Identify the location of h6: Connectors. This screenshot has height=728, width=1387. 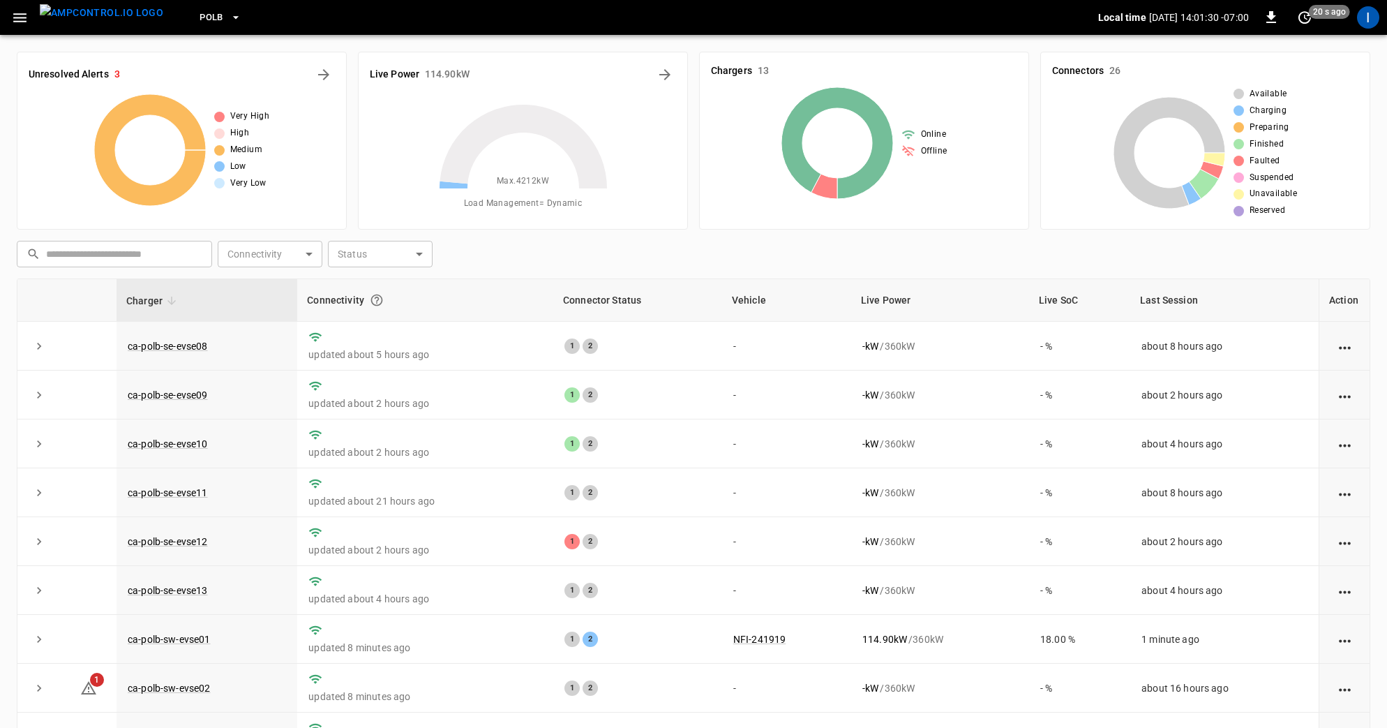
(1078, 71).